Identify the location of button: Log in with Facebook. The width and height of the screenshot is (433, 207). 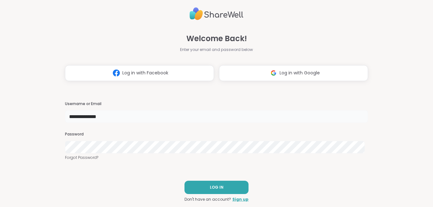
(140, 73).